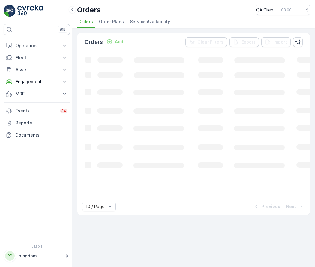 Image resolution: width=315 pixels, height=267 pixels. What do you see at coordinates (249, 42) in the screenshot?
I see `p: Export` at bounding box center [249, 42].